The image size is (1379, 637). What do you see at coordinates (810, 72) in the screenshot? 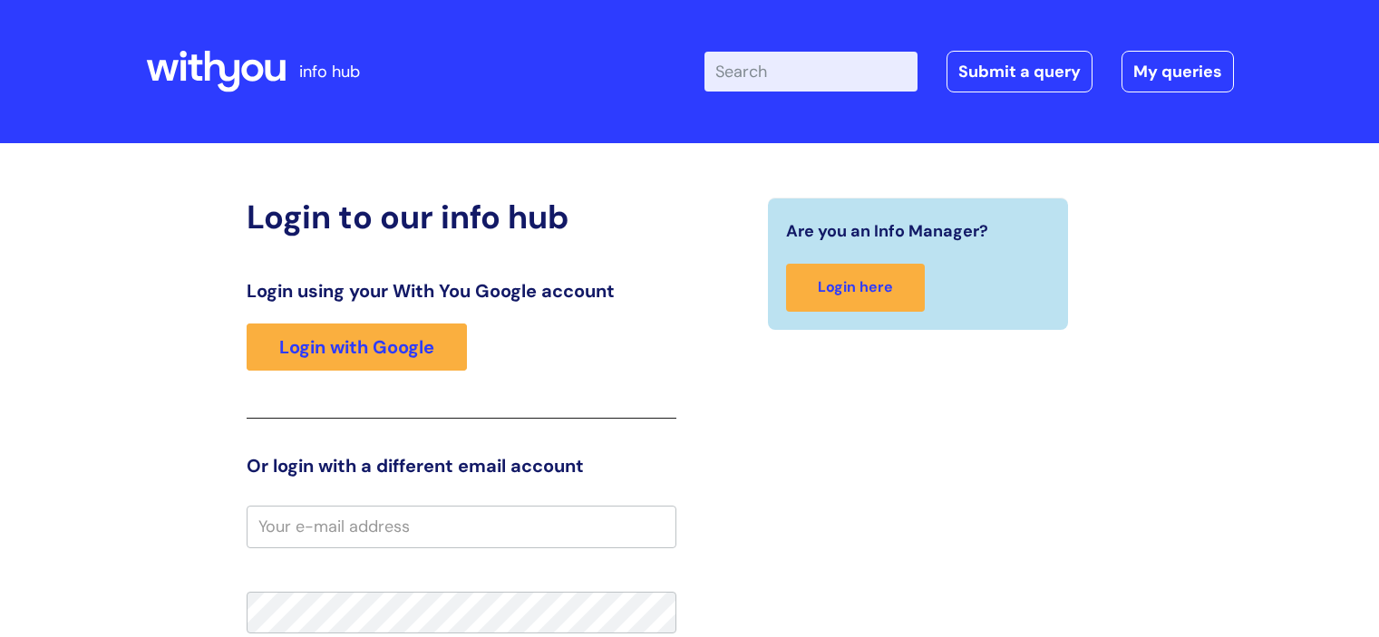
I see `input: Search` at bounding box center [810, 72].